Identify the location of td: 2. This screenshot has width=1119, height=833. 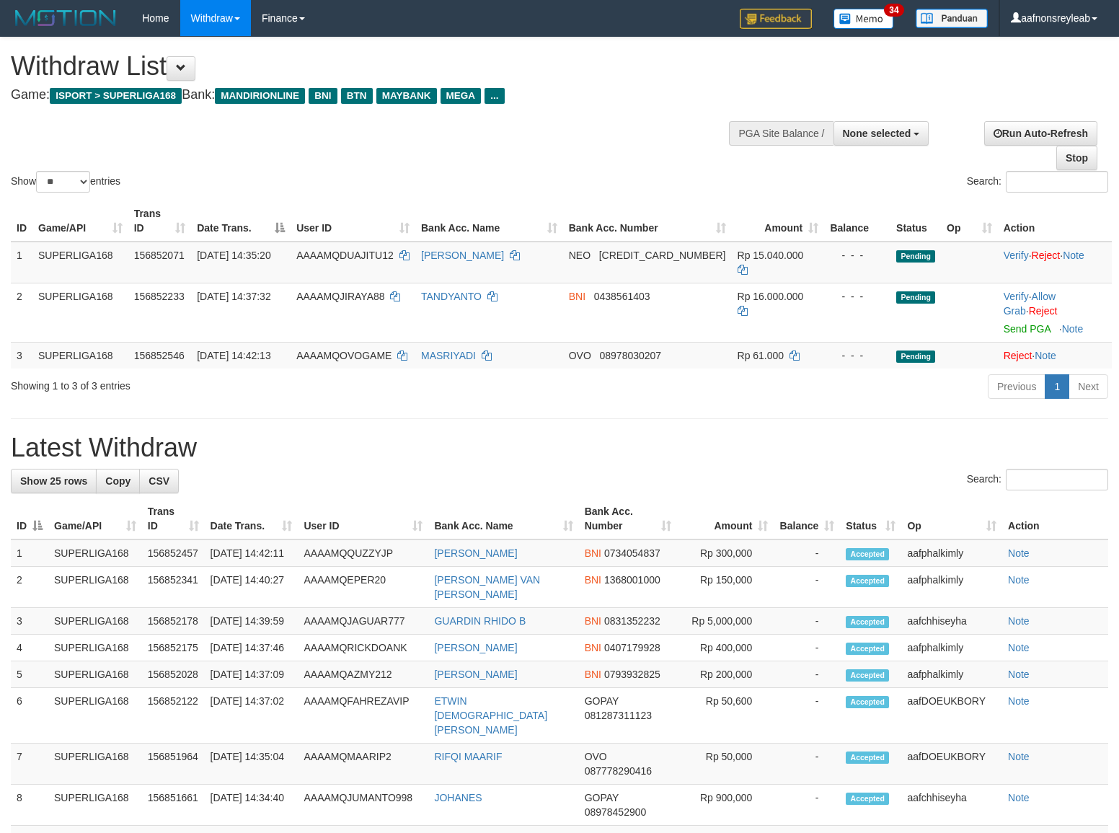
(22, 312).